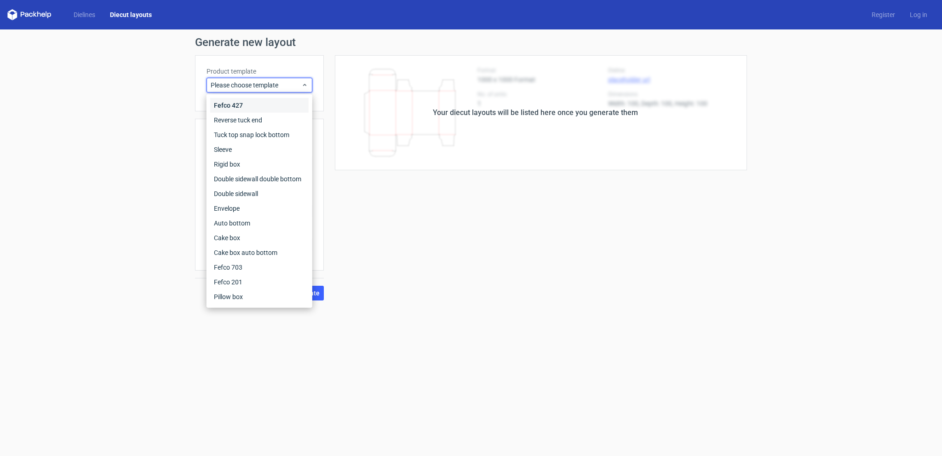 This screenshot has height=456, width=942. Describe the element at coordinates (471, 42) in the screenshot. I see `h1: Generate new layout` at that location.